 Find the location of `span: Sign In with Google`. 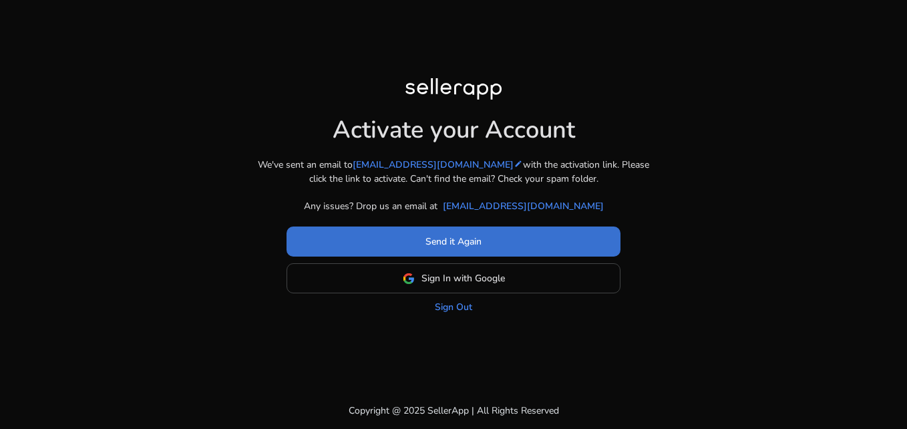

span: Sign In with Google is located at coordinates (463, 278).